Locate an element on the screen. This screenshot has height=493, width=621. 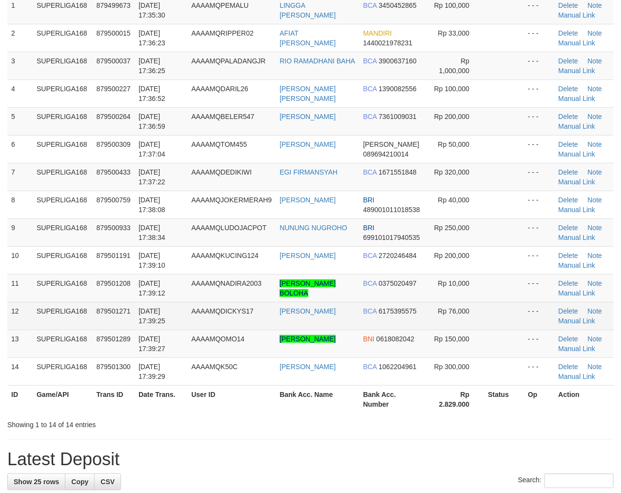
span: Rp 10,000 is located at coordinates (453, 283).